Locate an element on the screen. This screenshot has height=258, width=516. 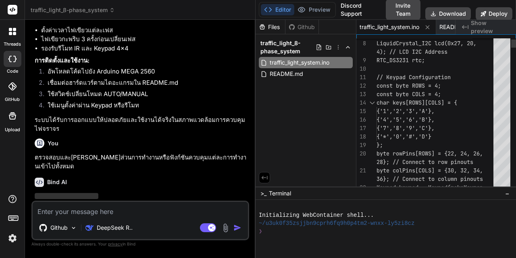
div: 22 is located at coordinates (361, 187).